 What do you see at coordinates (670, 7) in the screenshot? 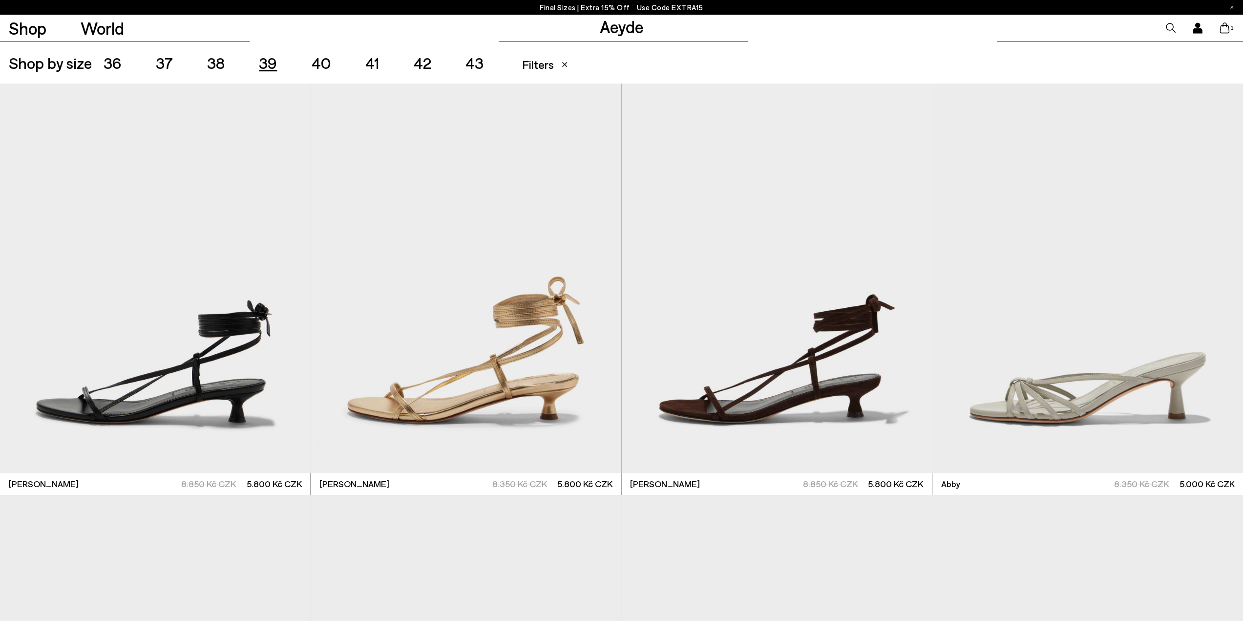
I see `span: Navigate to /collections/ss25-final-sizes` at bounding box center [670, 7].